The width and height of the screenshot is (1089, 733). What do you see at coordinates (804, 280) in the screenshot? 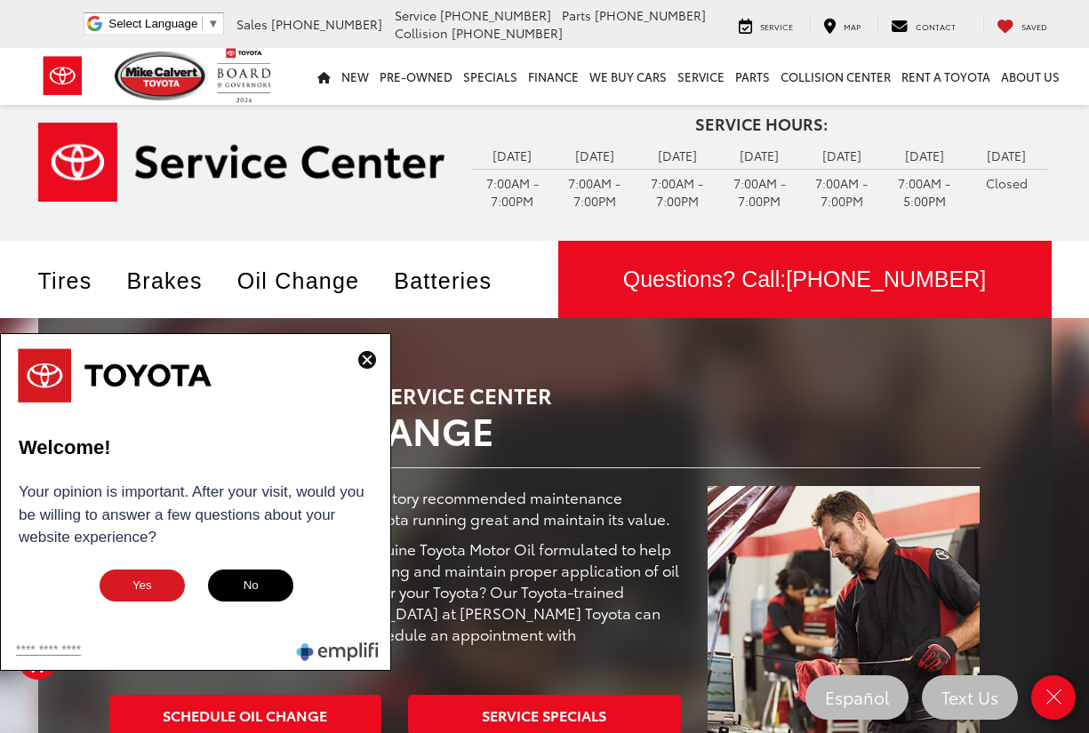
I see `div: Questions? Call:` at bounding box center [804, 280].